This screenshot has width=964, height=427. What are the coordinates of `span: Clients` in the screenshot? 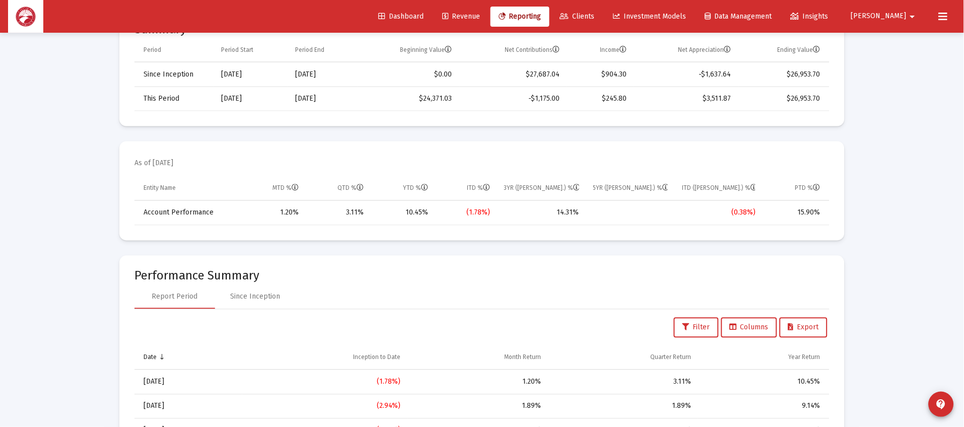 It's located at (577, 16).